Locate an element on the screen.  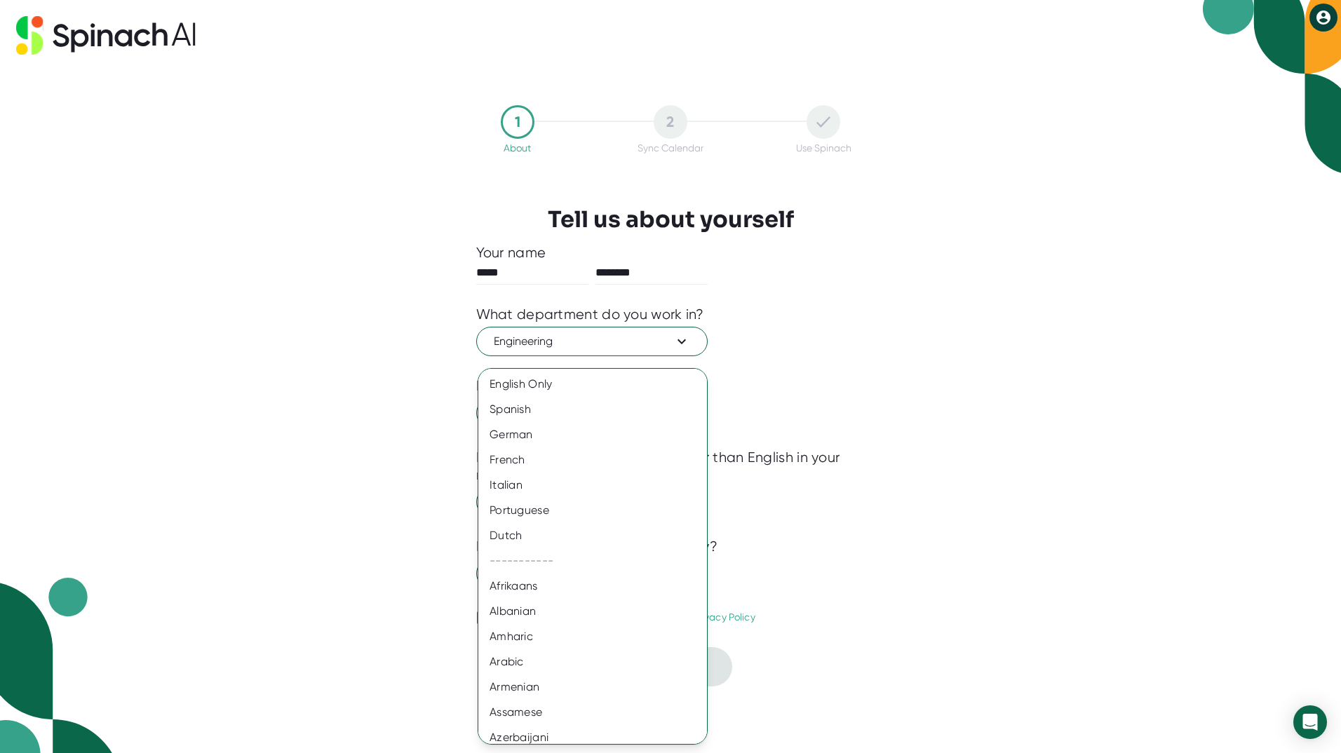
div: Armenian is located at coordinates (598, 687).